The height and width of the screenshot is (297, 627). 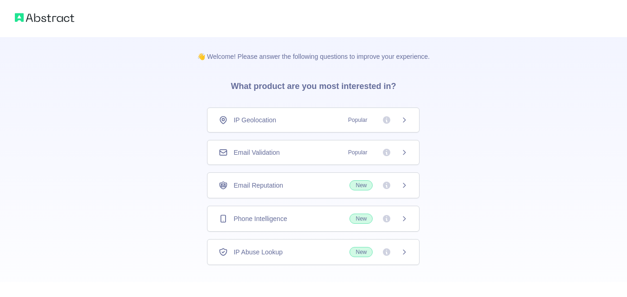 I want to click on h3: What product are you most interested in?, so click(x=313, y=84).